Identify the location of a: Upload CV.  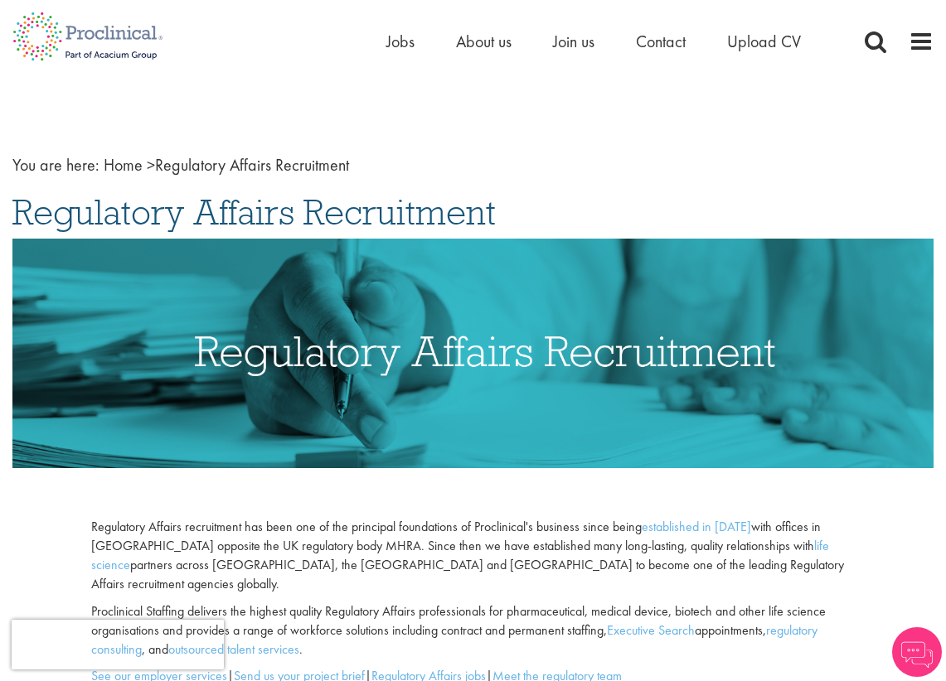
(763, 41).